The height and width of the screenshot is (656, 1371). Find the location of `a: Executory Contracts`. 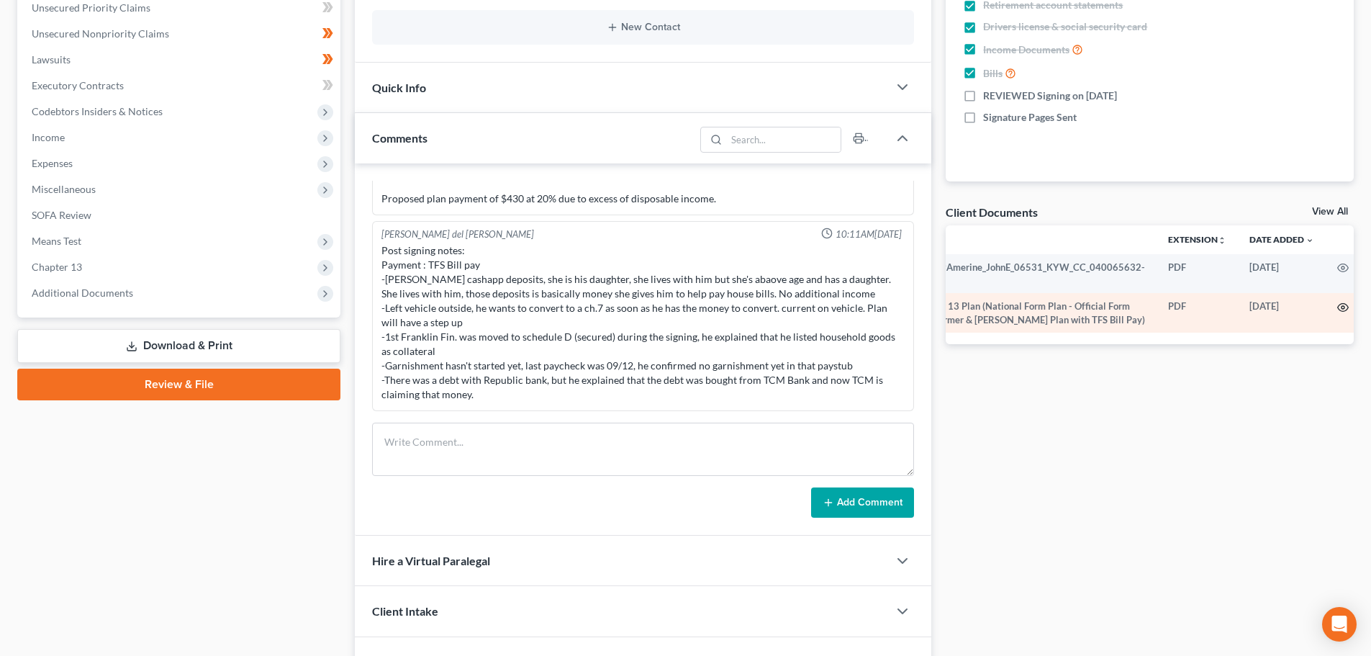

a: Executory Contracts is located at coordinates (180, 86).